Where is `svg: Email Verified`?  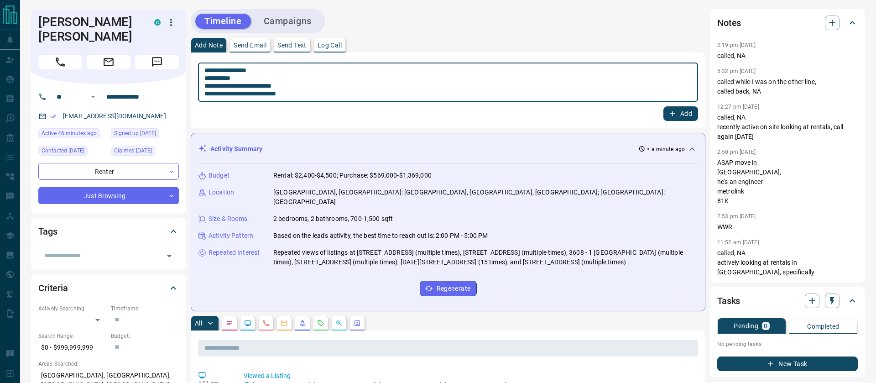 svg: Email Verified is located at coordinates (53, 116).